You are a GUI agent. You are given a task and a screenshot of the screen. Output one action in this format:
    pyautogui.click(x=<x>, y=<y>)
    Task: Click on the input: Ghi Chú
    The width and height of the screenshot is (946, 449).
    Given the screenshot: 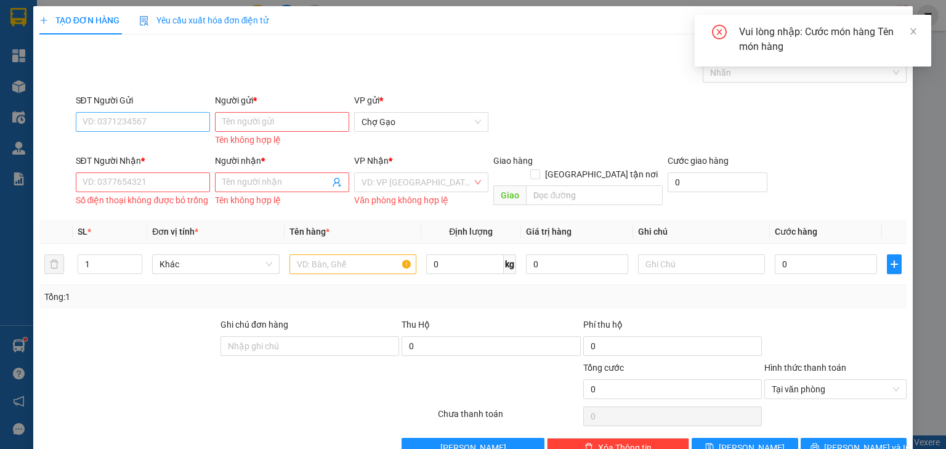 What is the action you would take?
    pyautogui.click(x=701, y=264)
    